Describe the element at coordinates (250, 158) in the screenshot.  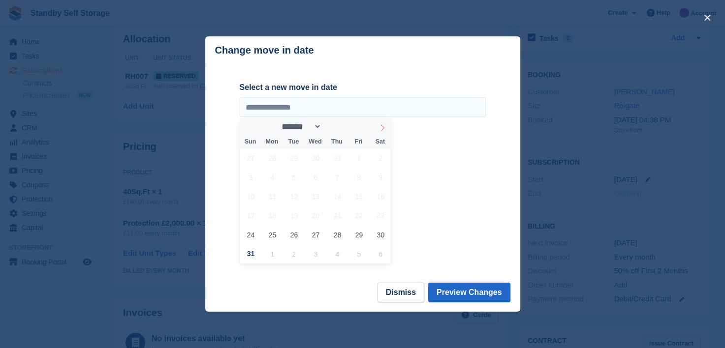
I see `span: July 27, 2025` at that location.